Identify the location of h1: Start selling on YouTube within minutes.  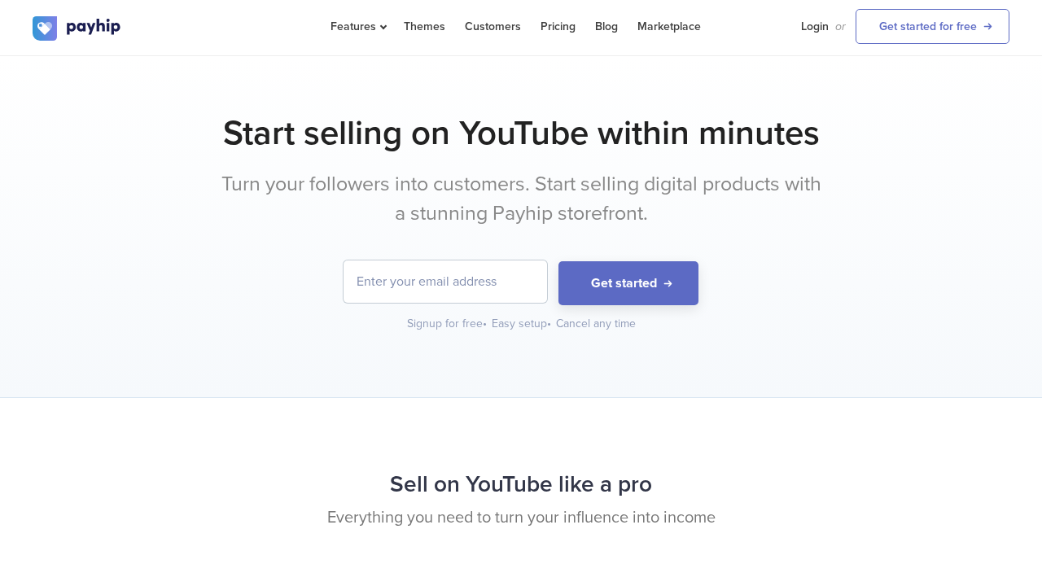
(521, 133).